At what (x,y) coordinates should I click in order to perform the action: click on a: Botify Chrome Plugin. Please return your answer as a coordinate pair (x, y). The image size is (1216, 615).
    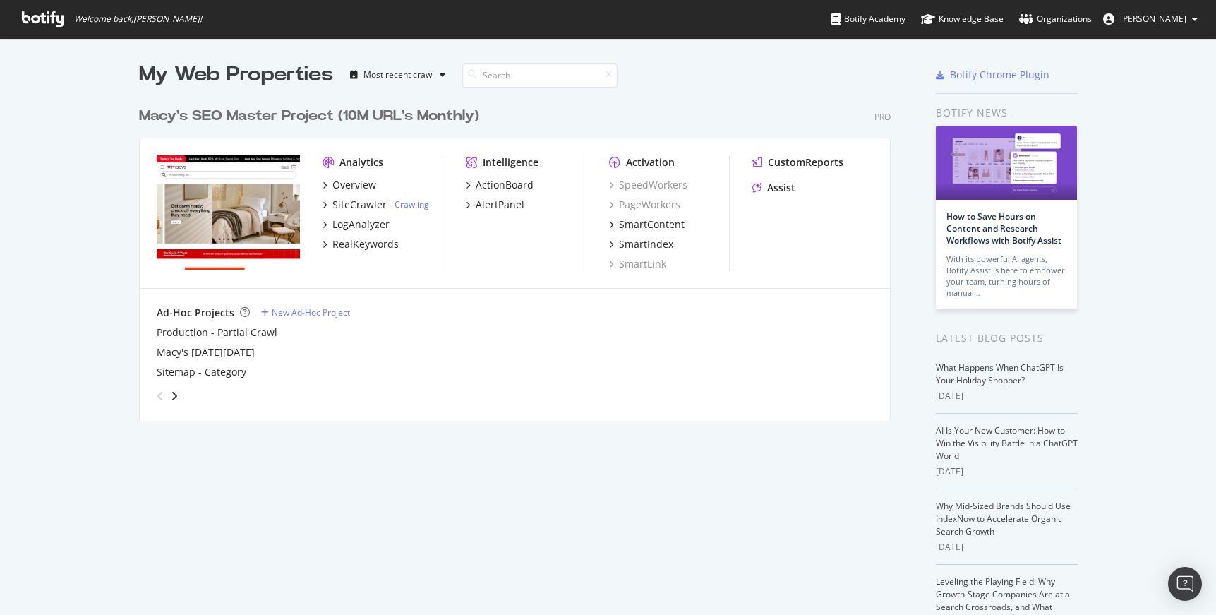
    Looking at the image, I should click on (992, 75).